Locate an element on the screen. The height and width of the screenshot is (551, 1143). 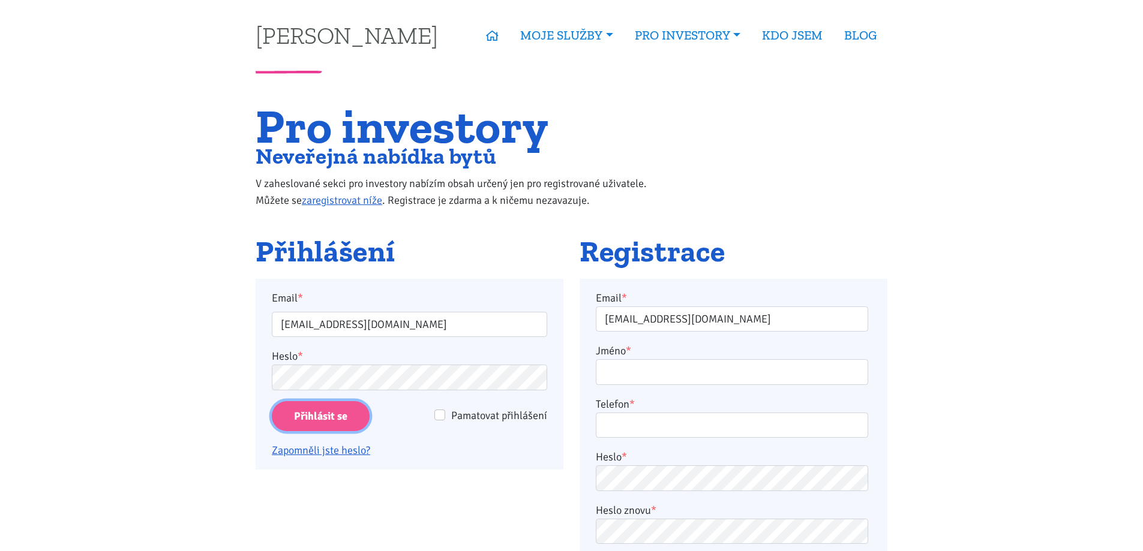
h1: Pro investory is located at coordinates (463, 126).